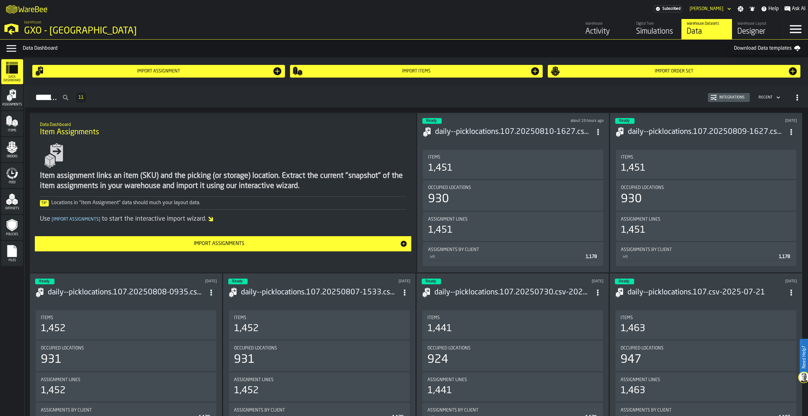  I want to click on label: button-toggle-Notifications, so click(752, 9).